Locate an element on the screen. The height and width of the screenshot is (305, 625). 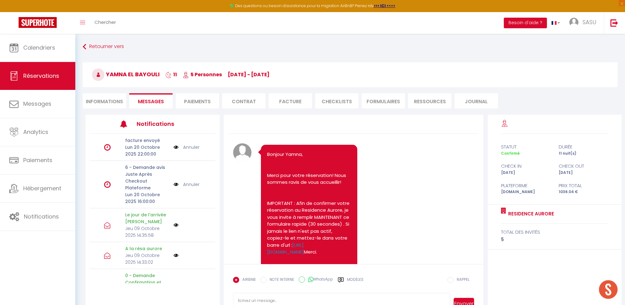
a: >>> ICI <<<< is located at coordinates (385, 6).